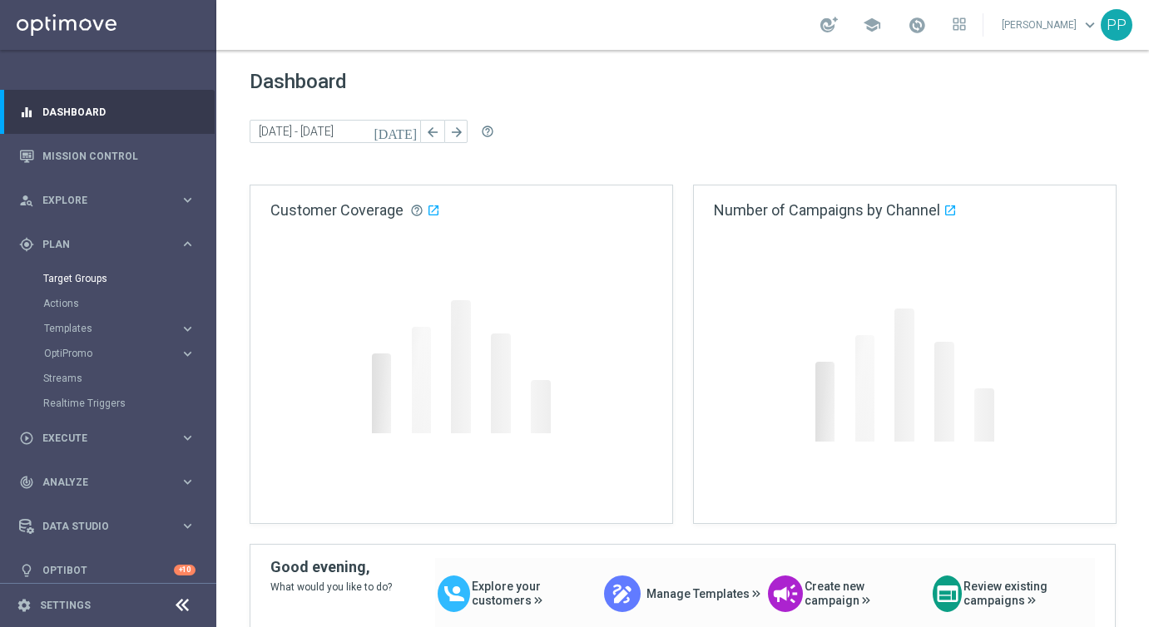 The image size is (1149, 627). Describe the element at coordinates (111, 245) in the screenshot. I see `span: Plan` at that location.